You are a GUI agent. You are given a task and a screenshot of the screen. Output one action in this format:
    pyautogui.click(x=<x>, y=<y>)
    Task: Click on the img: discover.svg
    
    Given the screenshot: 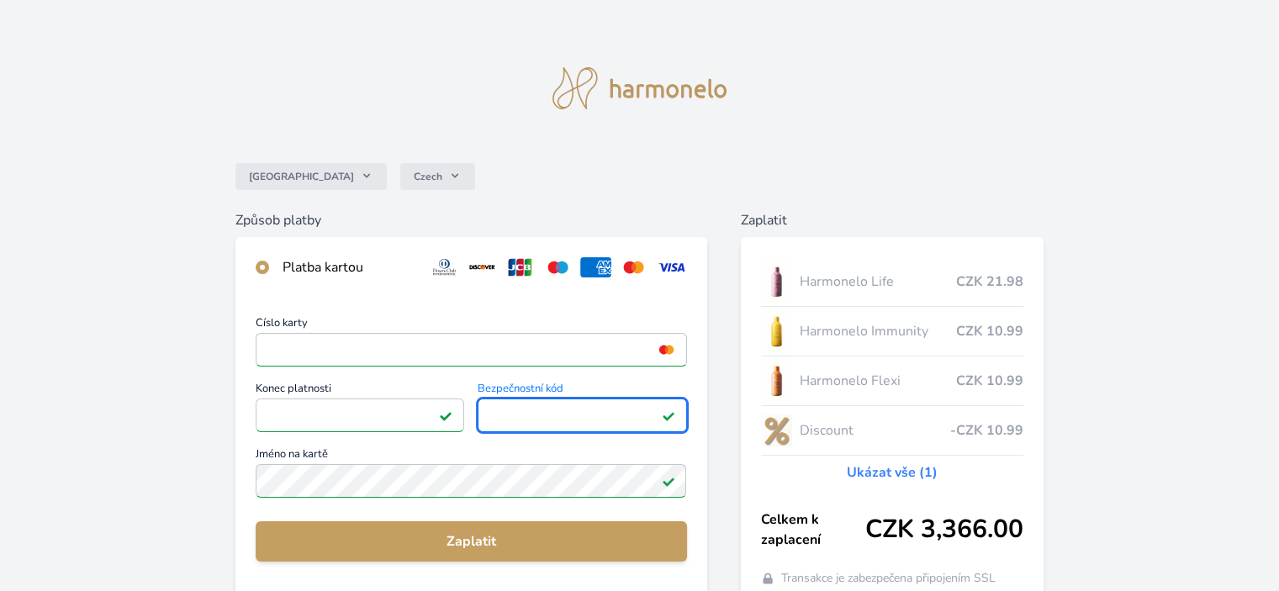 What is the action you would take?
    pyautogui.click(x=482, y=267)
    